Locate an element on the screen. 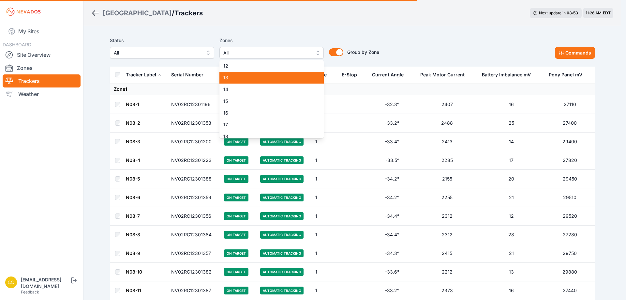 The width and height of the screenshot is (626, 300). span: 17 is located at coordinates (268, 125).